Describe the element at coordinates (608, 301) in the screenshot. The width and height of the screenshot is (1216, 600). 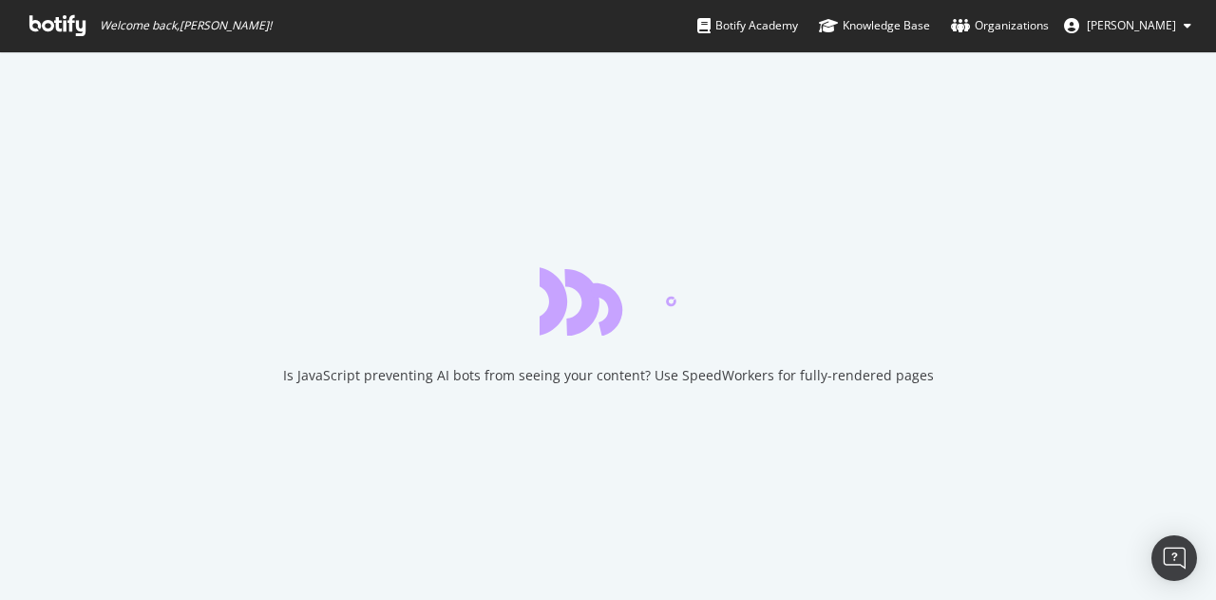
I see `div: animation` at that location.